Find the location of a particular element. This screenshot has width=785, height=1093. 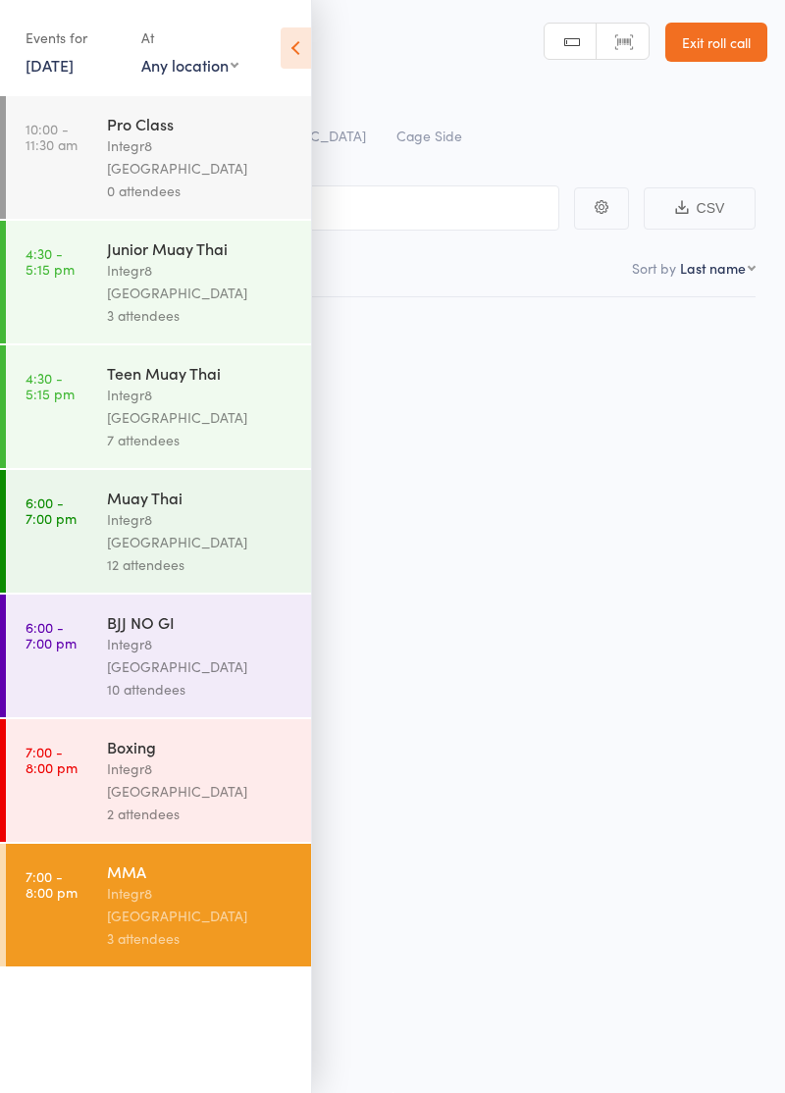

div: 0 attendees is located at coordinates (200, 190).